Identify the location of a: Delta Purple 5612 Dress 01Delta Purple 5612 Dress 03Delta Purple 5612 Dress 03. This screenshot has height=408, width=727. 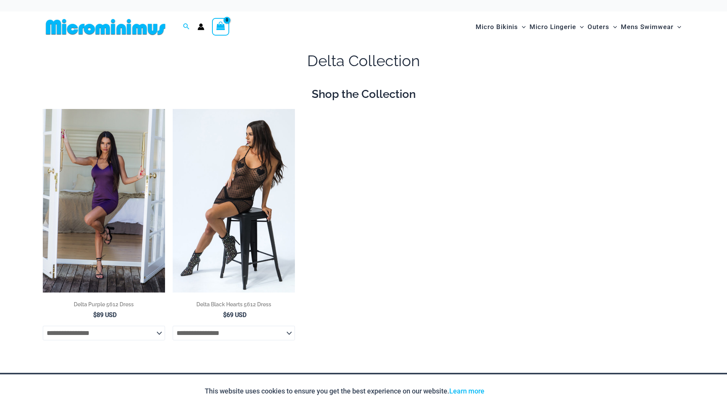
(104, 201).